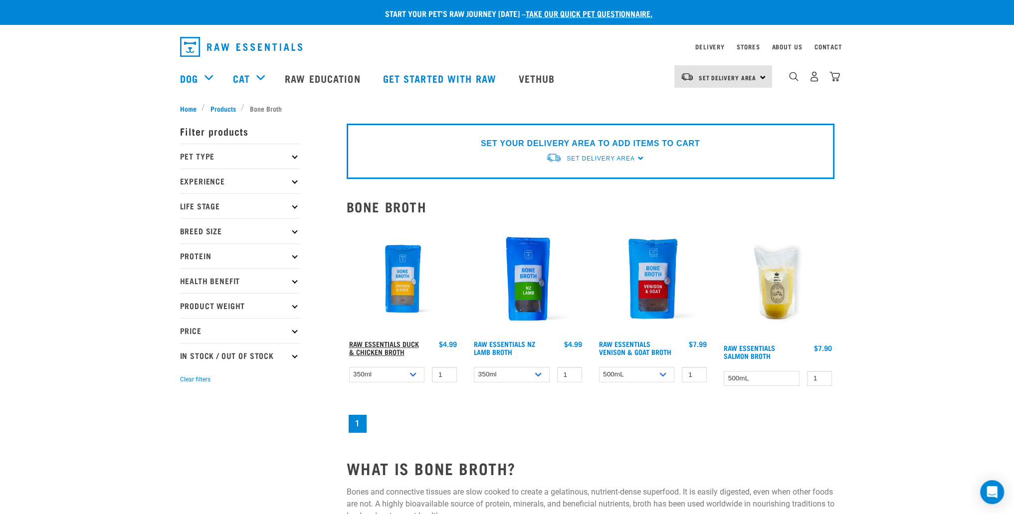 This screenshot has height=514, width=1014. I want to click on div: Open Intercom Messenger, so click(992, 492).